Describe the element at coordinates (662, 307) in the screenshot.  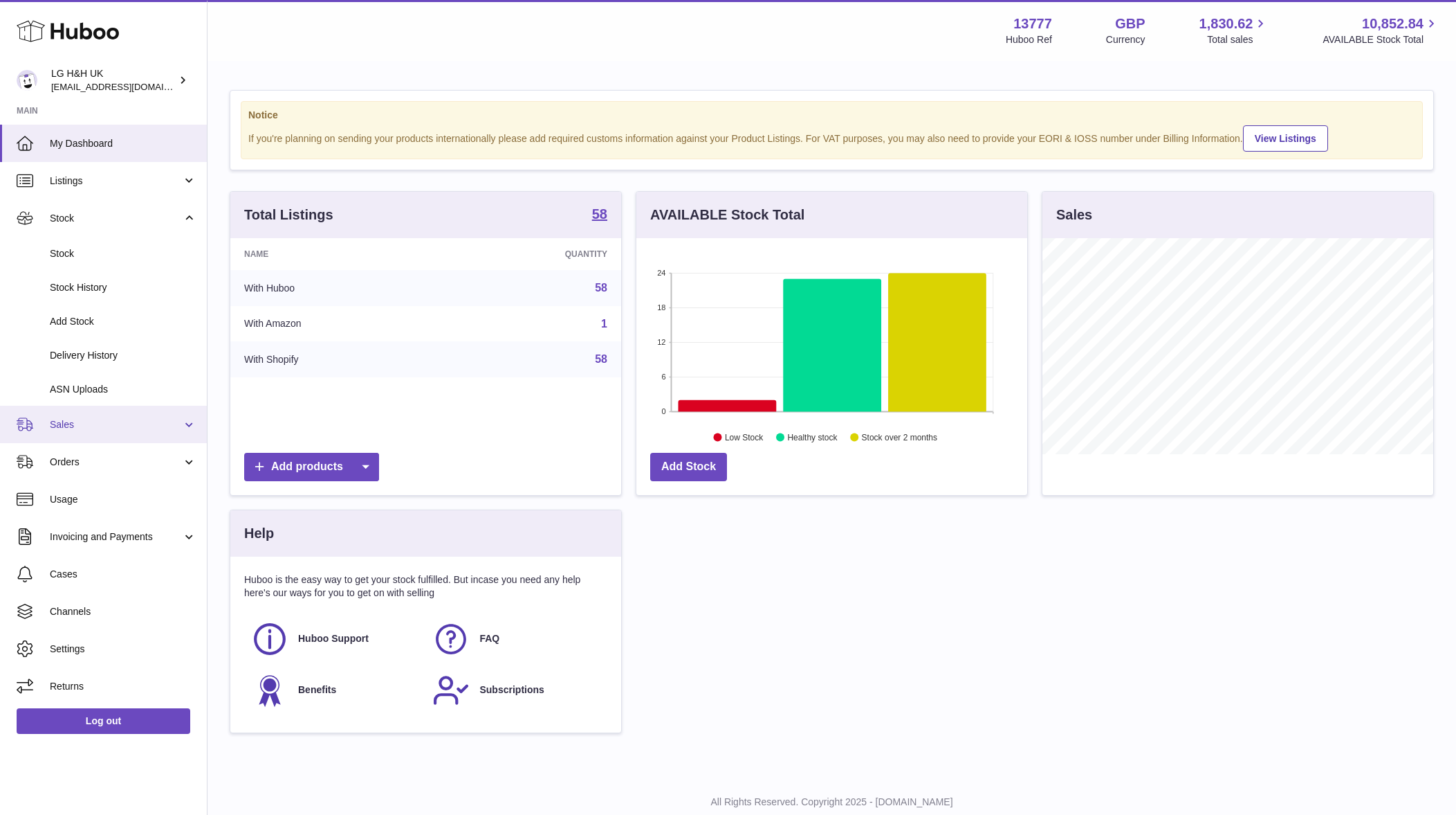
I see `text: 18` at that location.